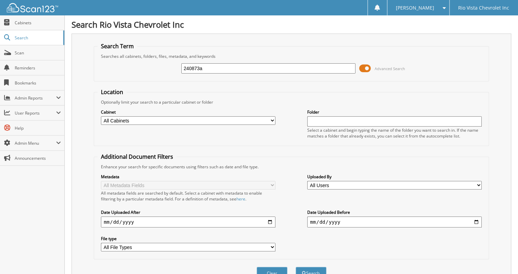  I want to click on span: Announcements, so click(38, 158).